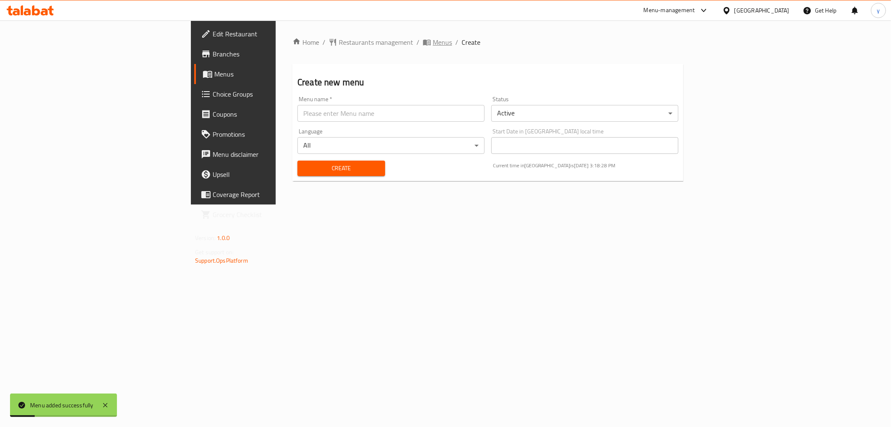 The height and width of the screenshot is (427, 891). Describe the element at coordinates (371, 42) in the screenshot. I see `a: Restaurants management` at that location.